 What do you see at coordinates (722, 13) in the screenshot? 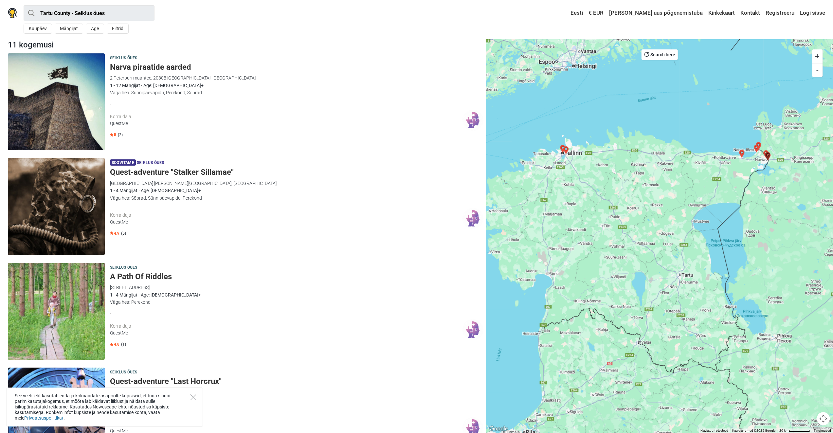
I see `a: Kinkekaart` at bounding box center [722, 13].